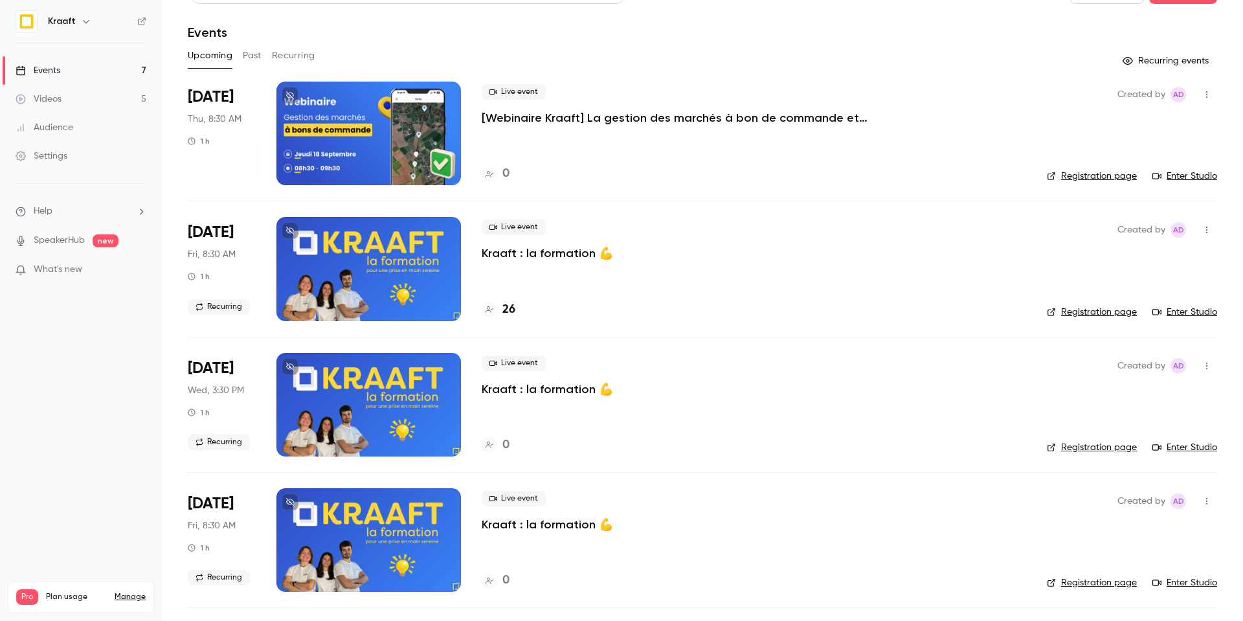 The width and height of the screenshot is (1243, 621). Describe the element at coordinates (106, 241) in the screenshot. I see `span: new` at that location.